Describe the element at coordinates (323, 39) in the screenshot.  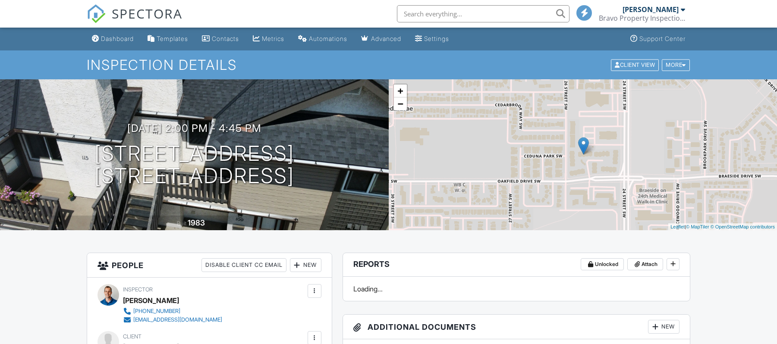
I see `a: Automations (Basic)` at that location.